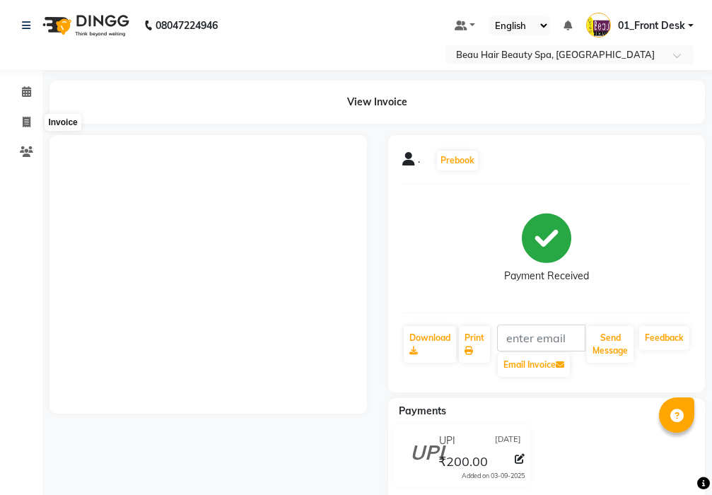 Image resolution: width=712 pixels, height=495 pixels. I want to click on button: Email Invoice, so click(534, 365).